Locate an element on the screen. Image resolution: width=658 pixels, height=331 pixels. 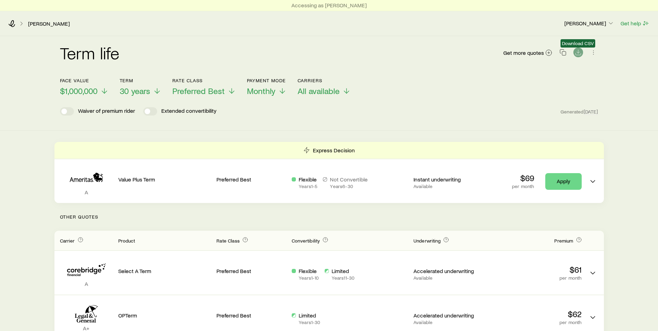
p: Term is located at coordinates (140, 80).